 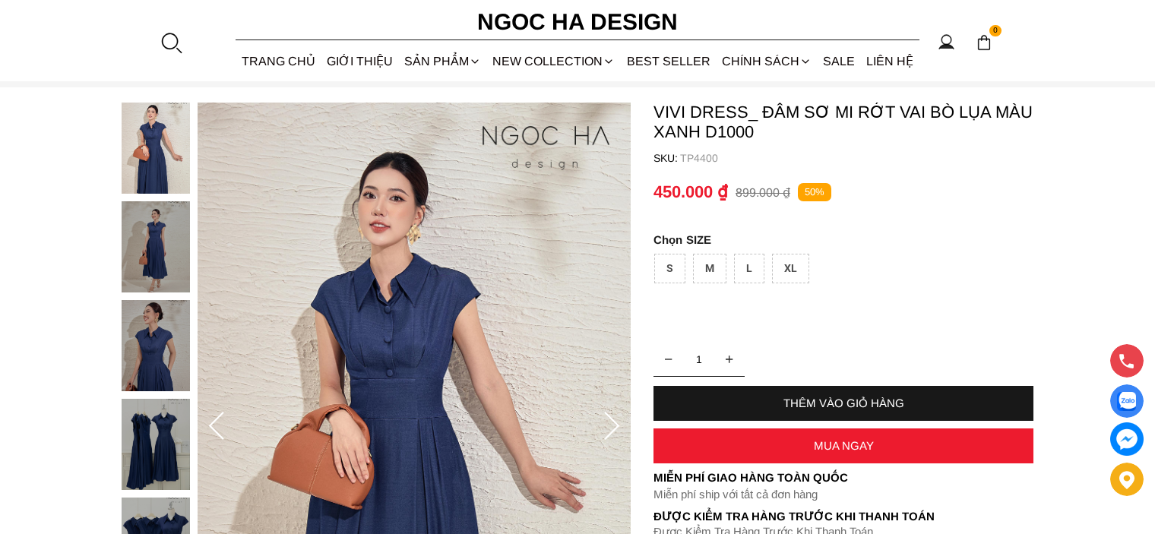 I want to click on div: THÊM VÀO GIỎ HÀNG, so click(x=843, y=403).